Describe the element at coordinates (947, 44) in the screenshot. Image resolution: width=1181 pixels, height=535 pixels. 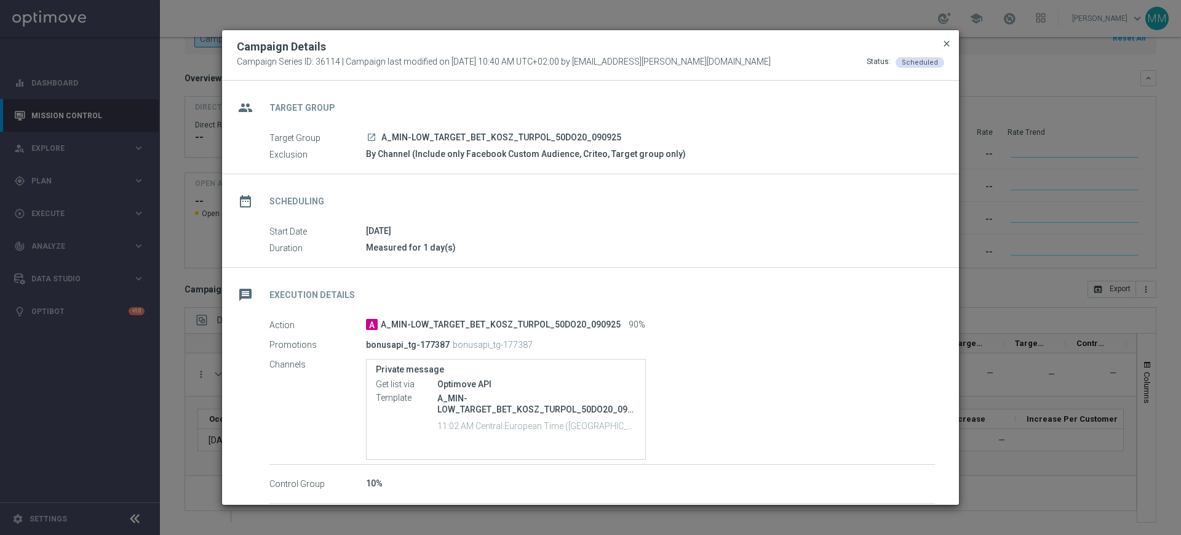
I see `span: close` at that location.